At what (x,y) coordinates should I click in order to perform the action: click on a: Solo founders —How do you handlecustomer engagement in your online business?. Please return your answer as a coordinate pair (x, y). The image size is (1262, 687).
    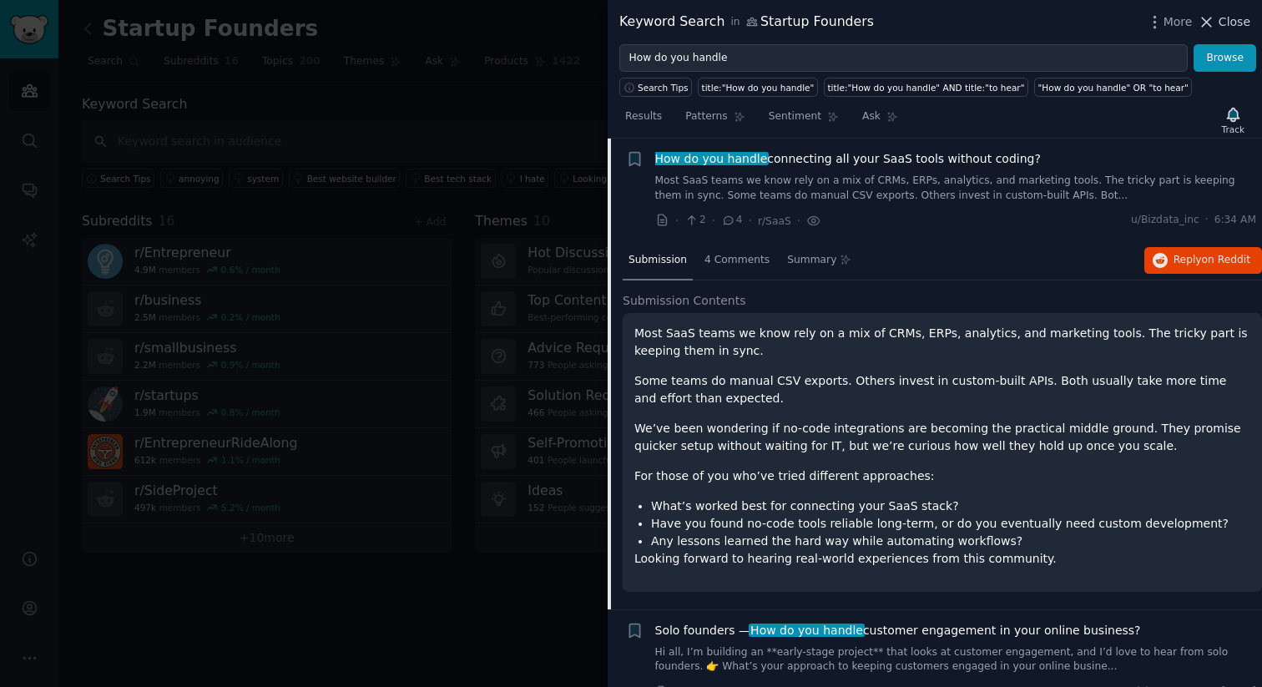
    Looking at the image, I should click on (898, 630).